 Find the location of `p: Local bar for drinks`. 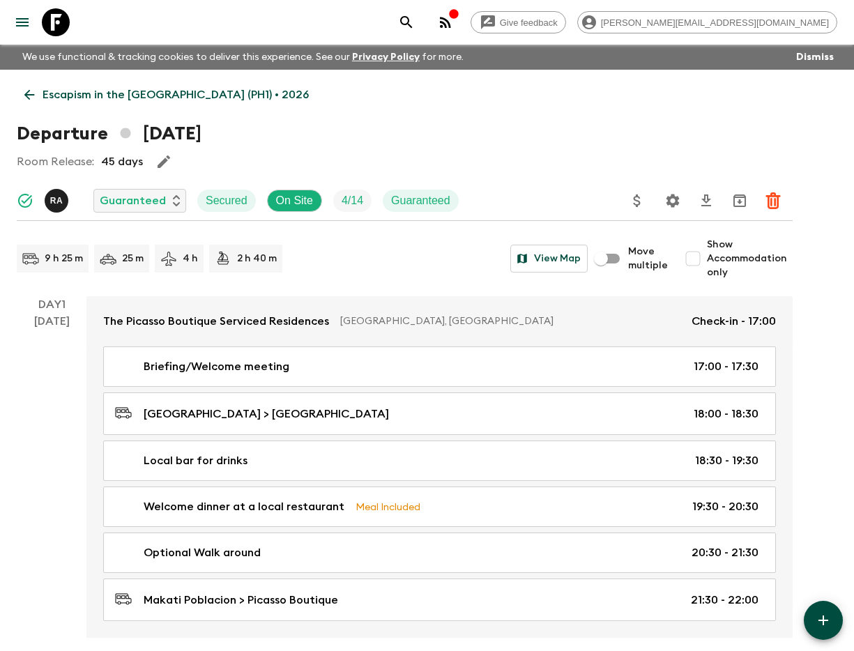

p: Local bar for drinks is located at coordinates (195, 461).